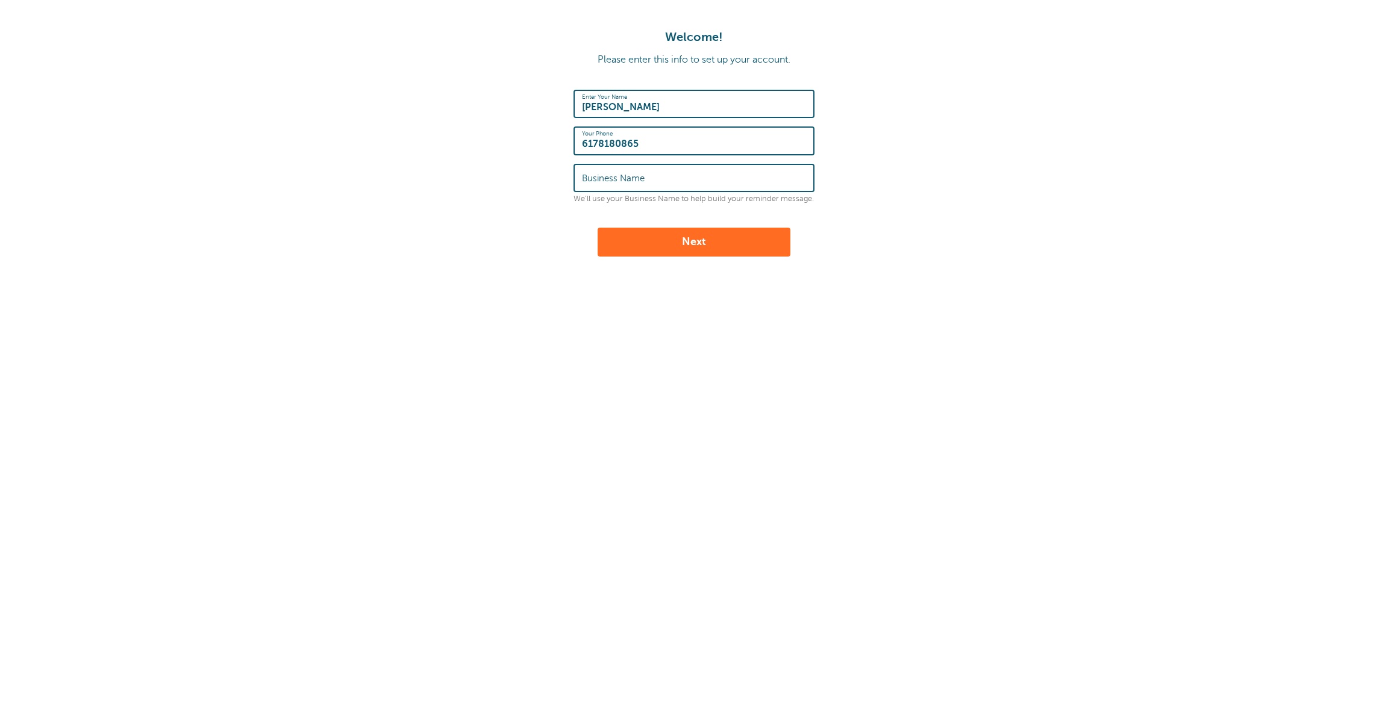 Image resolution: width=1388 pixels, height=707 pixels. I want to click on label: Your Phone, so click(597, 134).